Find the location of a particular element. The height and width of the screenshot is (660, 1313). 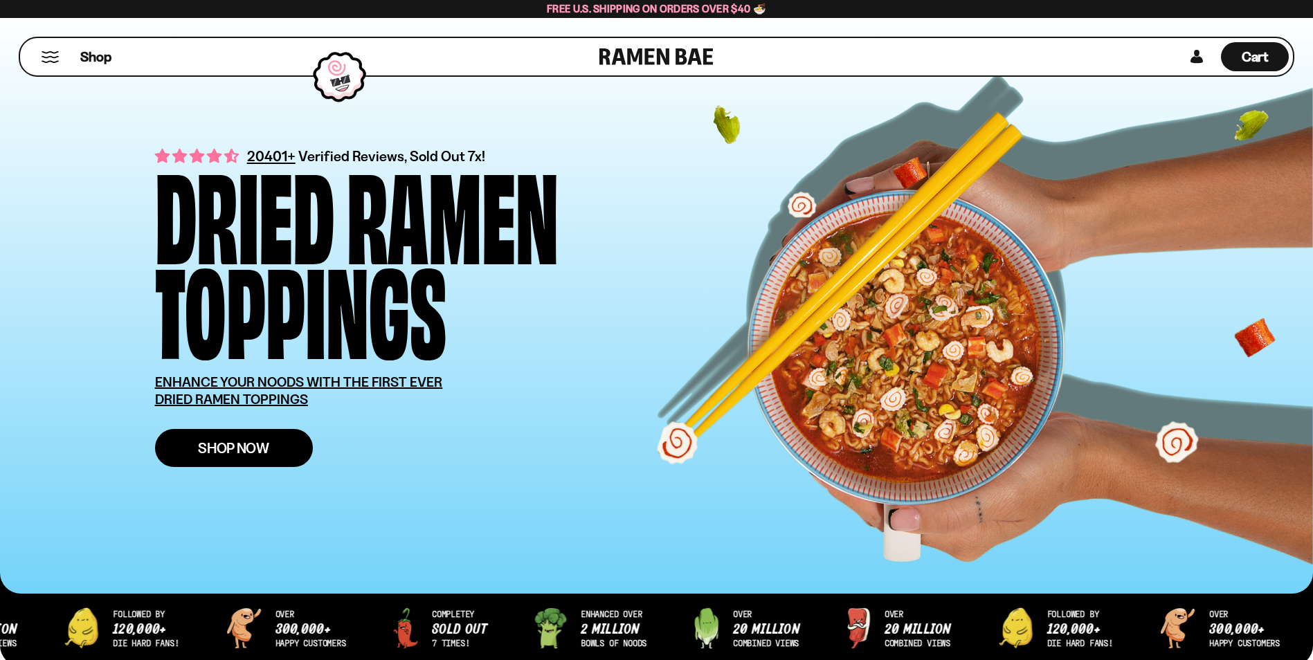

span: Shop is located at coordinates (96, 57).